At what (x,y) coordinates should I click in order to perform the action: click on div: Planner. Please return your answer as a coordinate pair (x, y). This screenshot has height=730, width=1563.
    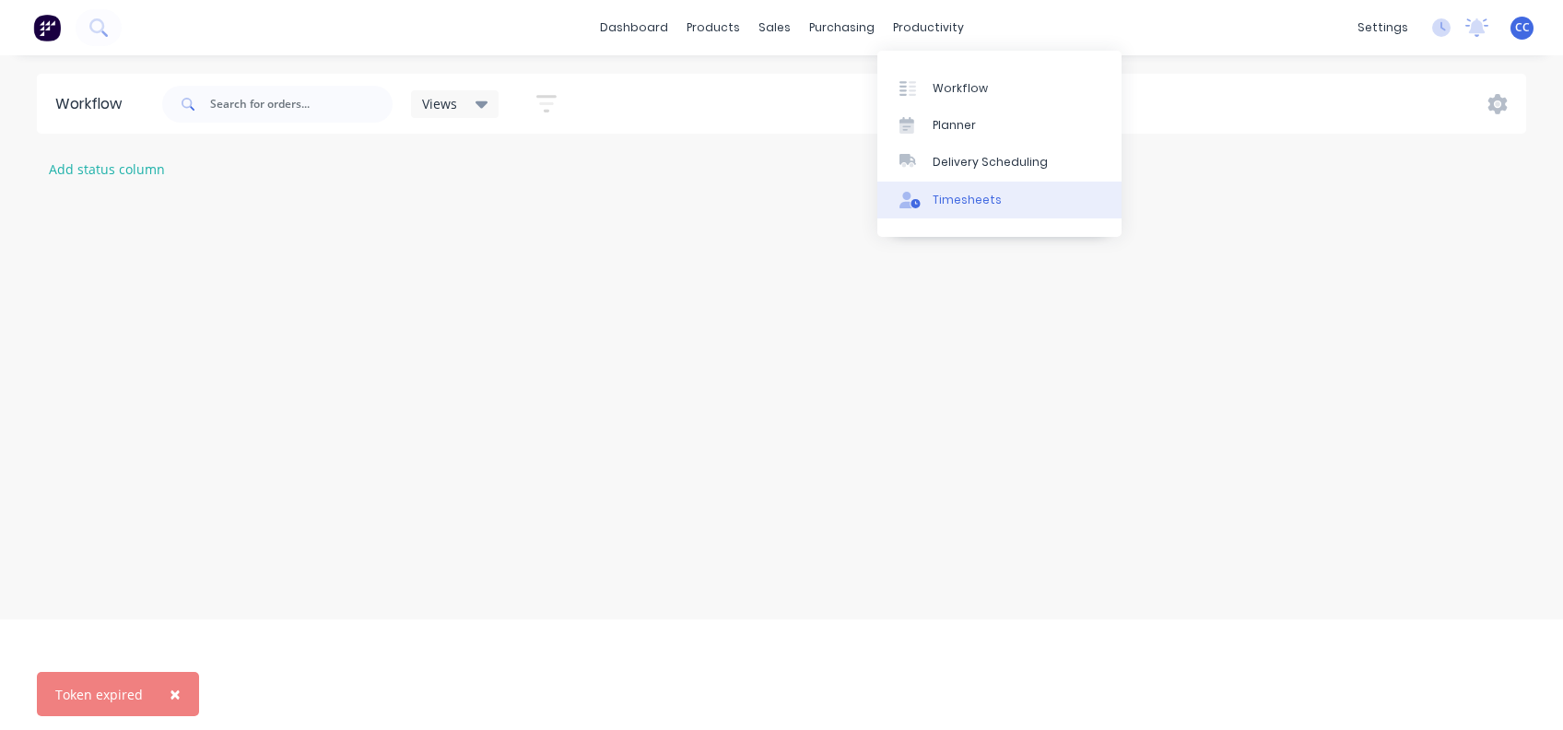
    Looking at the image, I should click on (954, 125).